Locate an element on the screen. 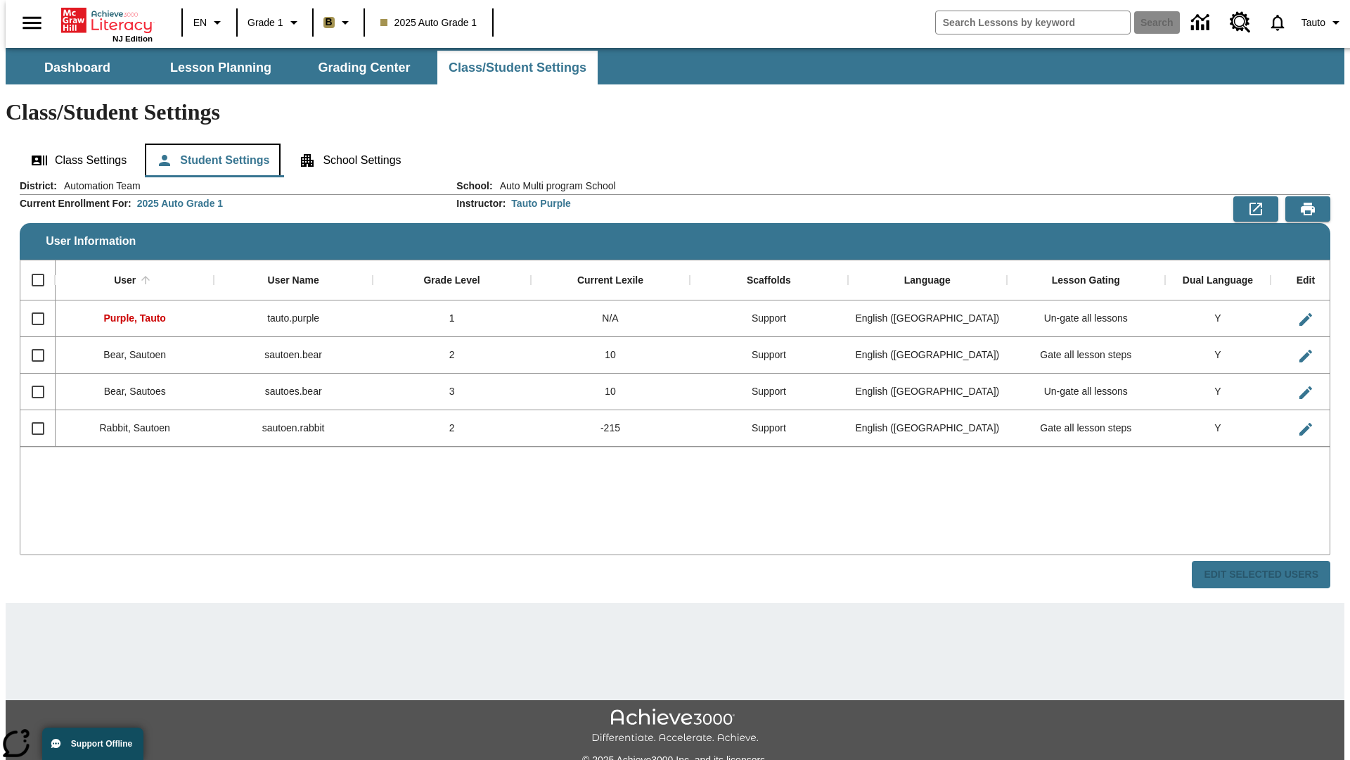 The width and height of the screenshot is (1350, 760). span: Tauto is located at coordinates (1314, 23).